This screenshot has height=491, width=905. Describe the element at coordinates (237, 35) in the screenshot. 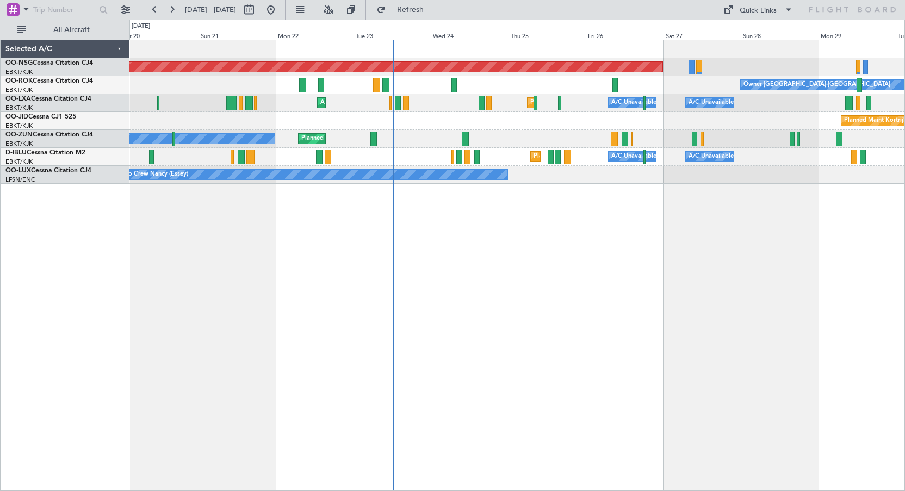

I see `div: Sun 21` at that location.